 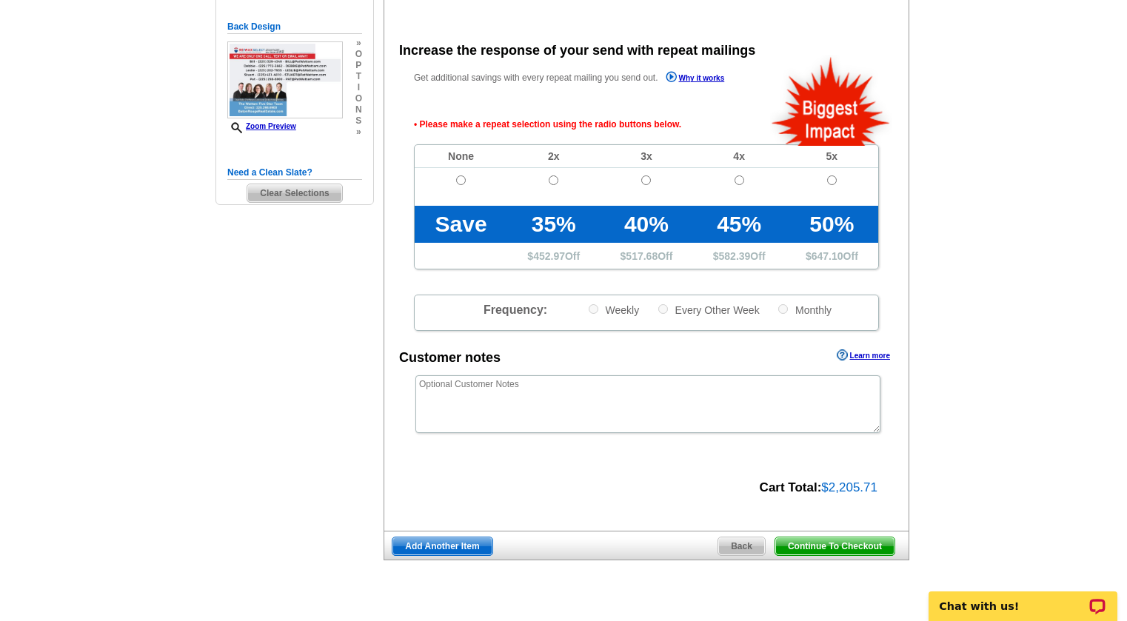 I want to click on td: 35%, so click(x=553, y=224).